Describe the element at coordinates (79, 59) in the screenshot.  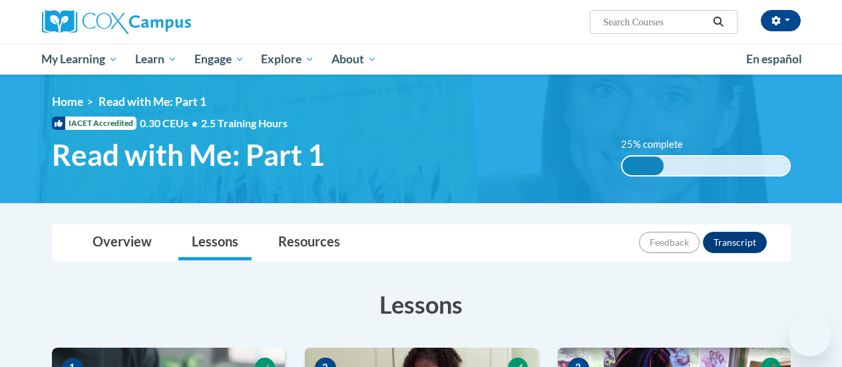
I see `span: My Learning` at that location.